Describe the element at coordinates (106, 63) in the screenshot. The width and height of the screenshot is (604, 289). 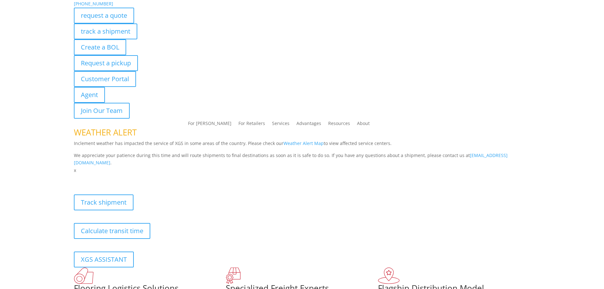
I see `a: Request a pickup` at that location.